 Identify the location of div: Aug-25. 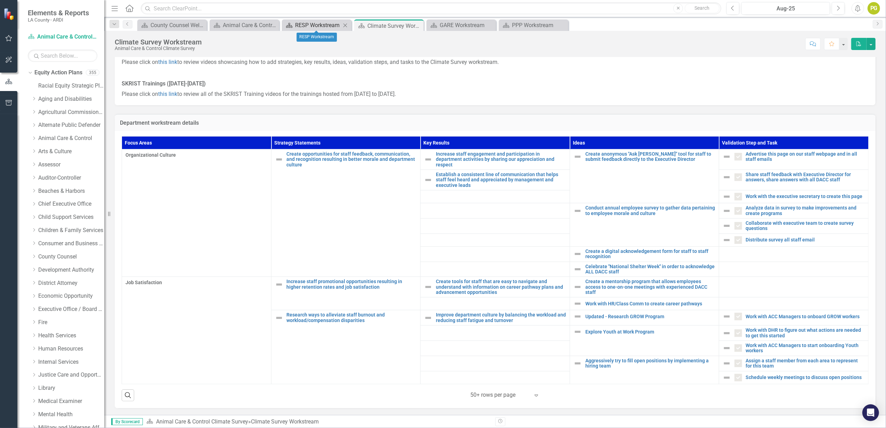
(785, 9).